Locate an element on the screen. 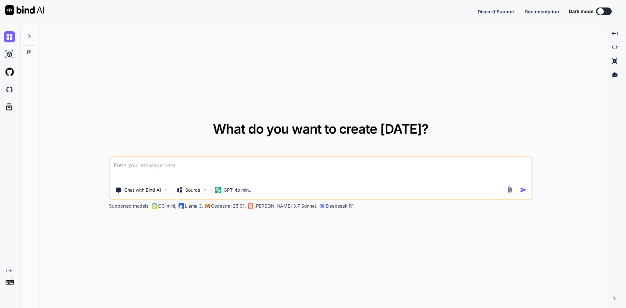 The height and width of the screenshot is (308, 626). img: Bind AI is located at coordinates (25, 10).